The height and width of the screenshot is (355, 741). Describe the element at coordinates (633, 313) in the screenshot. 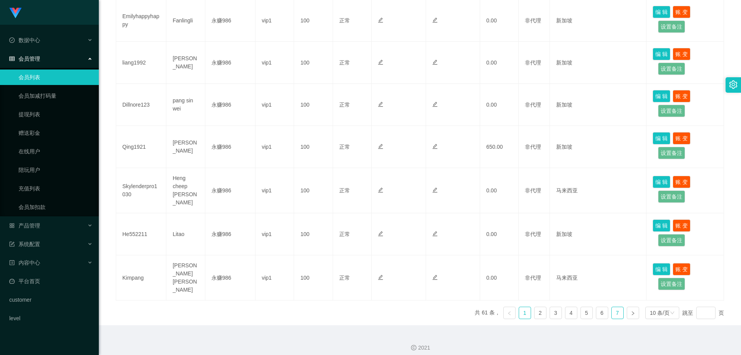

I see `i: 图标: right` at that location.